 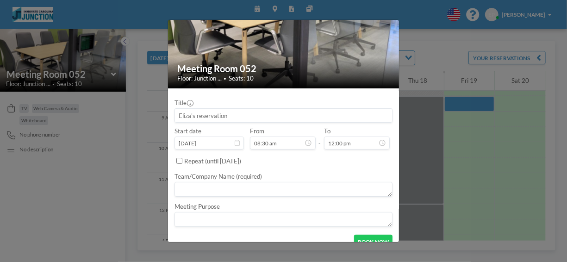 I want to click on label: From, so click(x=257, y=131).